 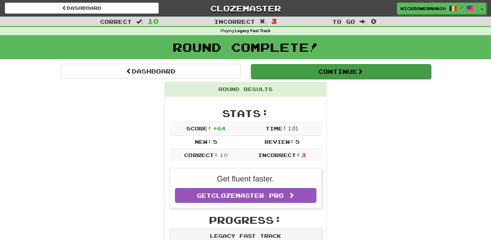 I want to click on div: Round Results, so click(x=246, y=89).